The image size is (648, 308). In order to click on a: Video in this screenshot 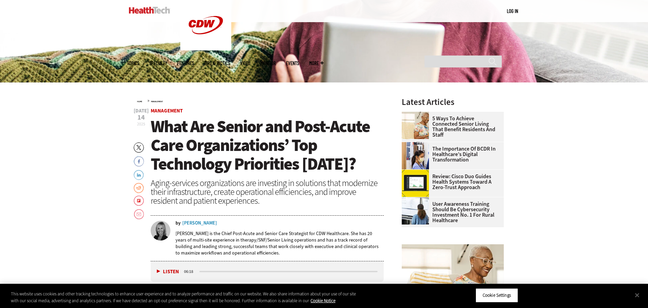, I will do `click(245, 63)`.